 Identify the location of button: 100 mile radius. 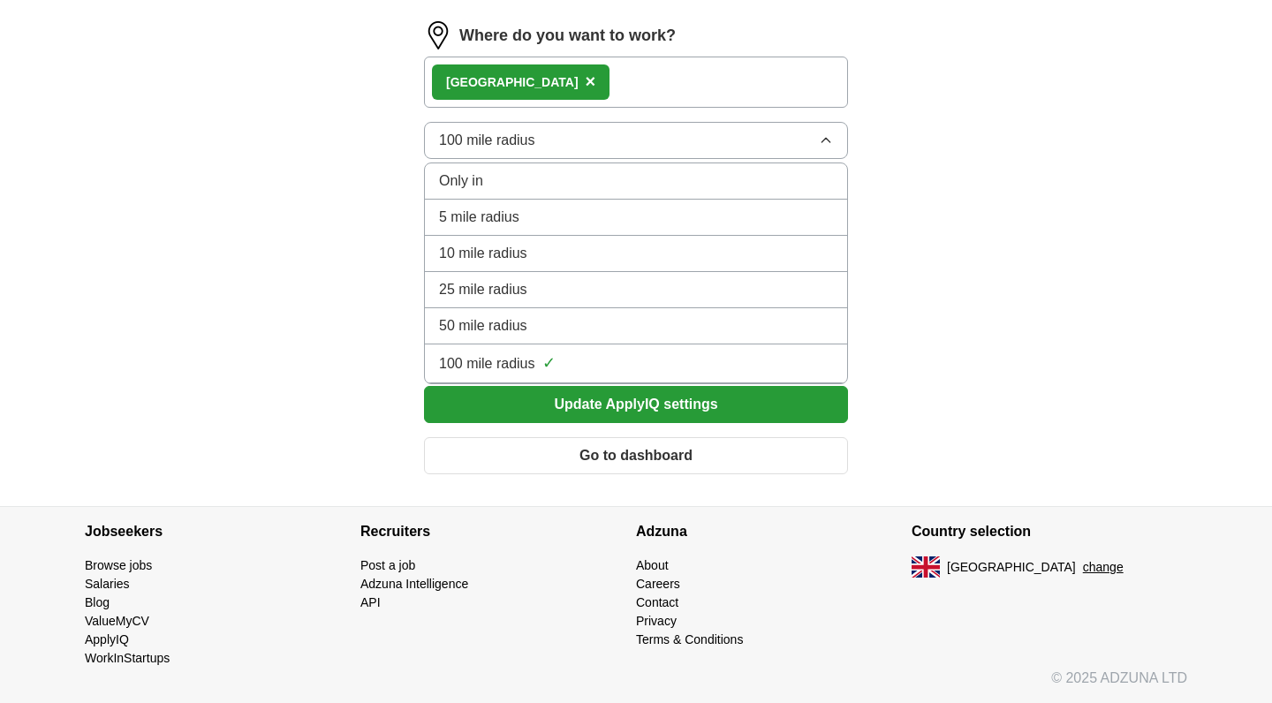
(636, 140).